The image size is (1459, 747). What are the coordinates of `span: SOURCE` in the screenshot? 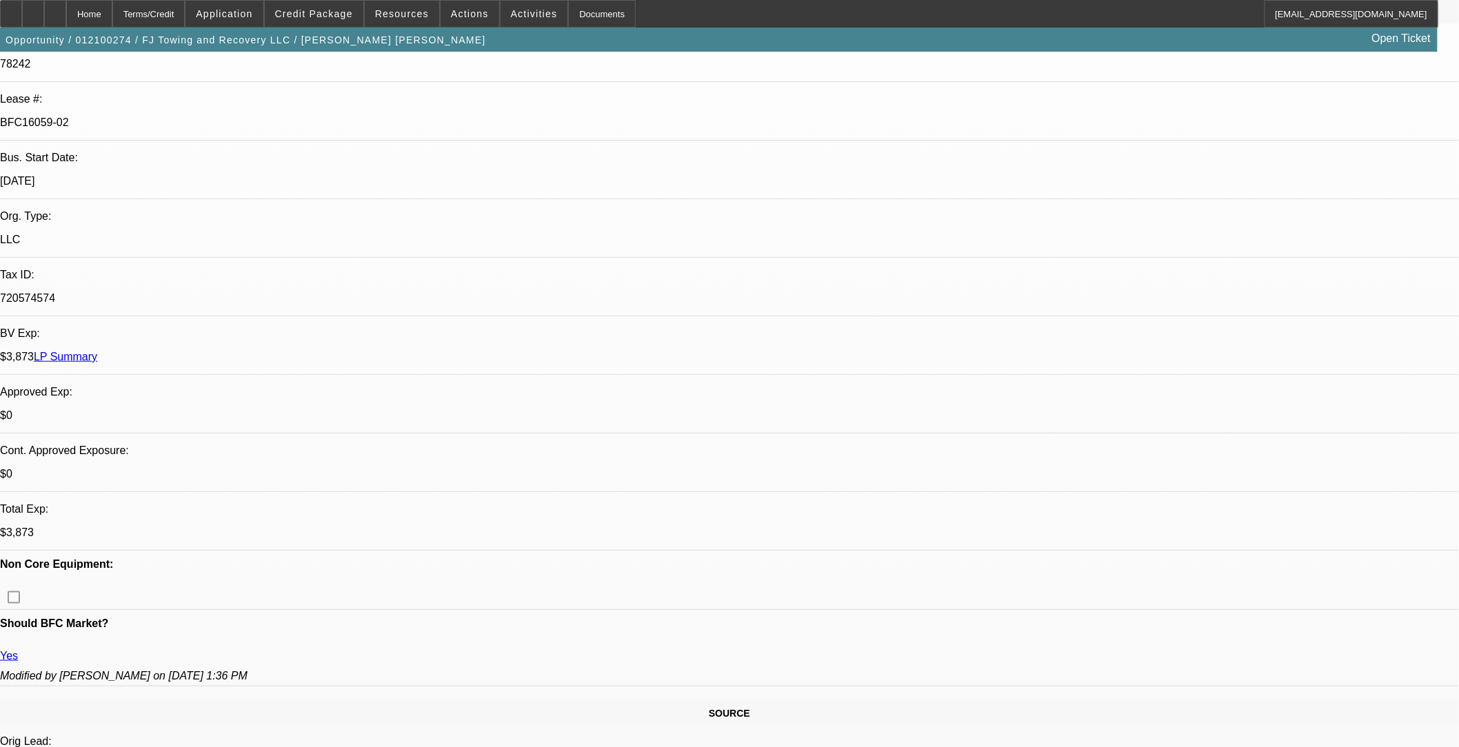 It's located at (729, 714).